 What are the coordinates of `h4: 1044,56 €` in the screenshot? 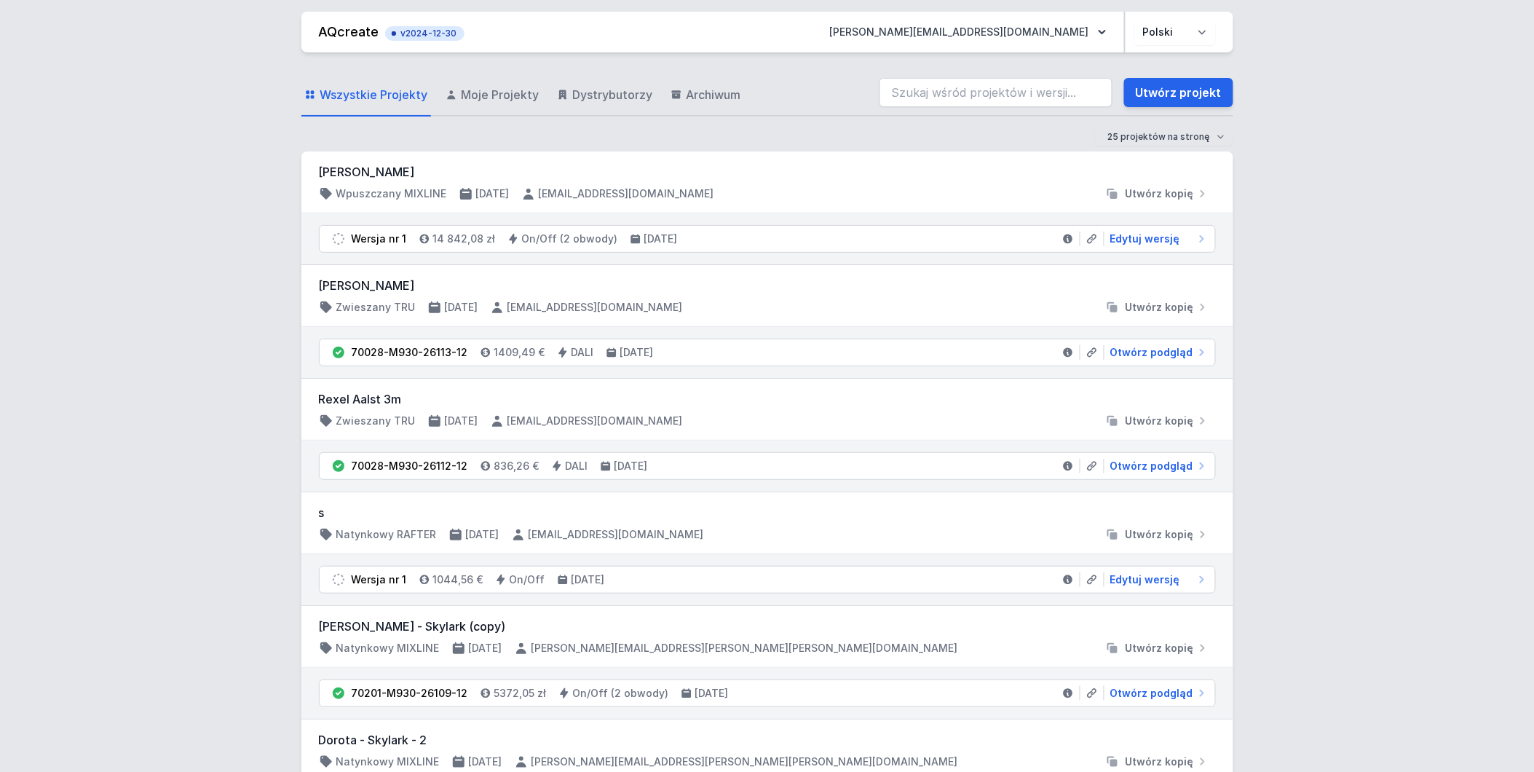 It's located at (458, 580).